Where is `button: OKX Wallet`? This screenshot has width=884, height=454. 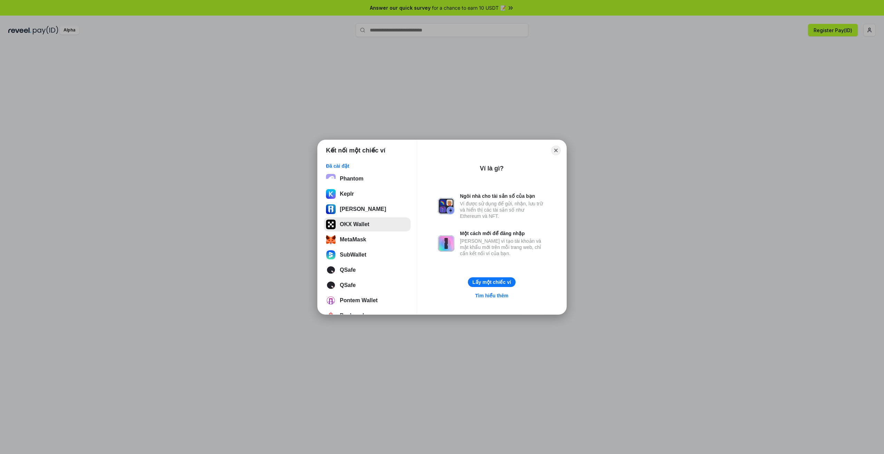 button: OKX Wallet is located at coordinates (367, 224).